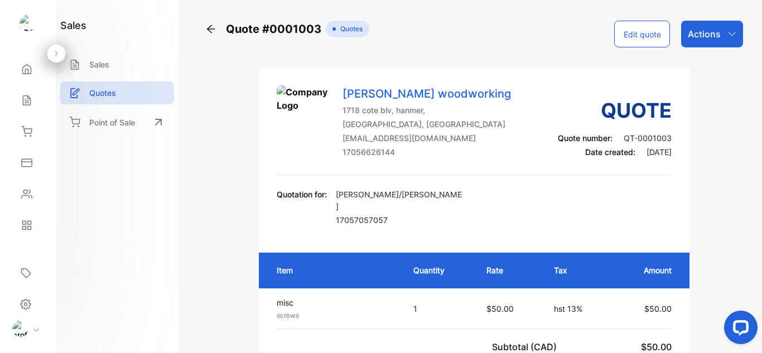 The width and height of the screenshot is (762, 353). Describe the element at coordinates (438, 308) in the screenshot. I see `p: 1` at that location.